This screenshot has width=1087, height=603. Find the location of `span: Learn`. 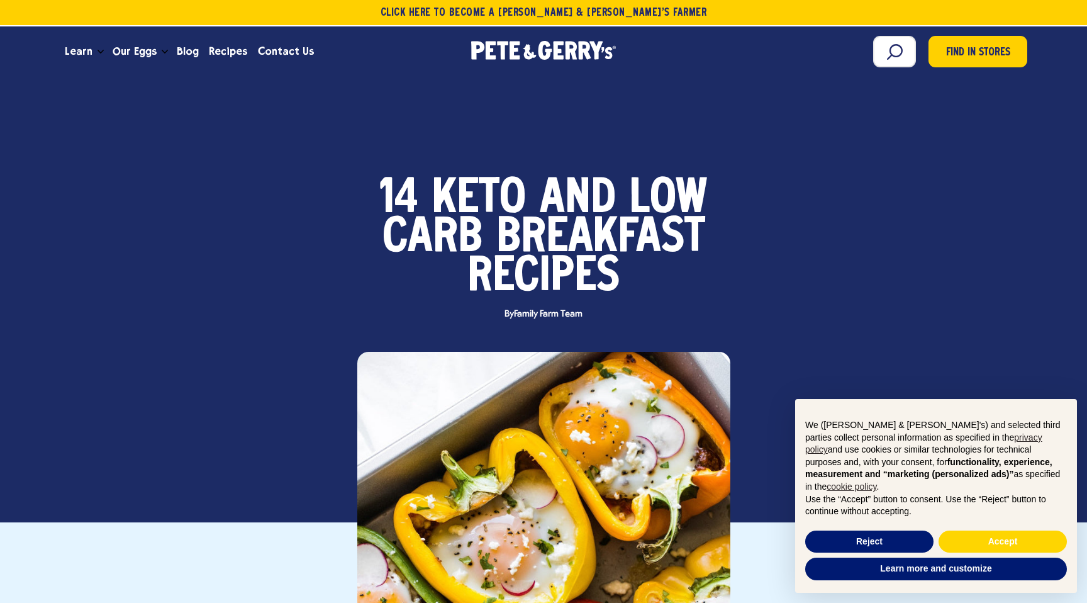

span: Learn is located at coordinates (79, 51).